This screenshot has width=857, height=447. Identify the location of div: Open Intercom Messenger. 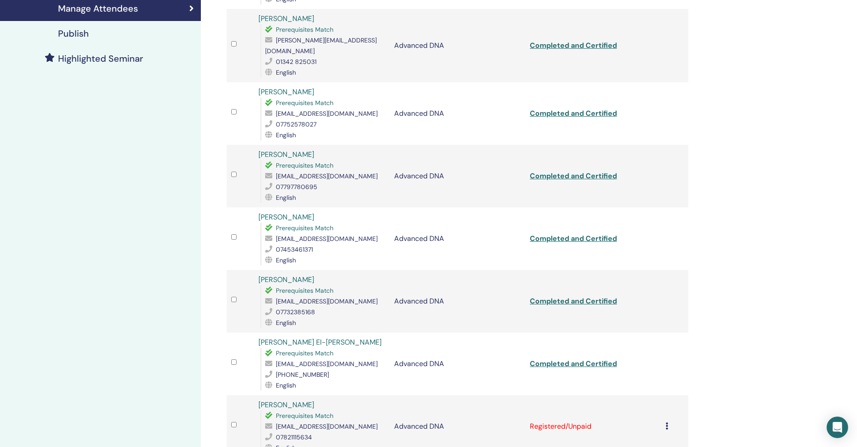
(838, 427).